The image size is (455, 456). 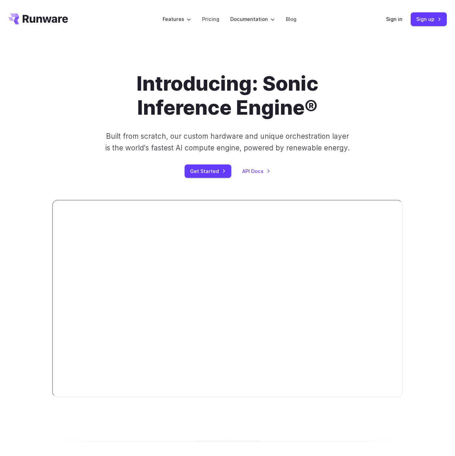 What do you see at coordinates (256, 171) in the screenshot?
I see `a: API Docs` at bounding box center [256, 171].